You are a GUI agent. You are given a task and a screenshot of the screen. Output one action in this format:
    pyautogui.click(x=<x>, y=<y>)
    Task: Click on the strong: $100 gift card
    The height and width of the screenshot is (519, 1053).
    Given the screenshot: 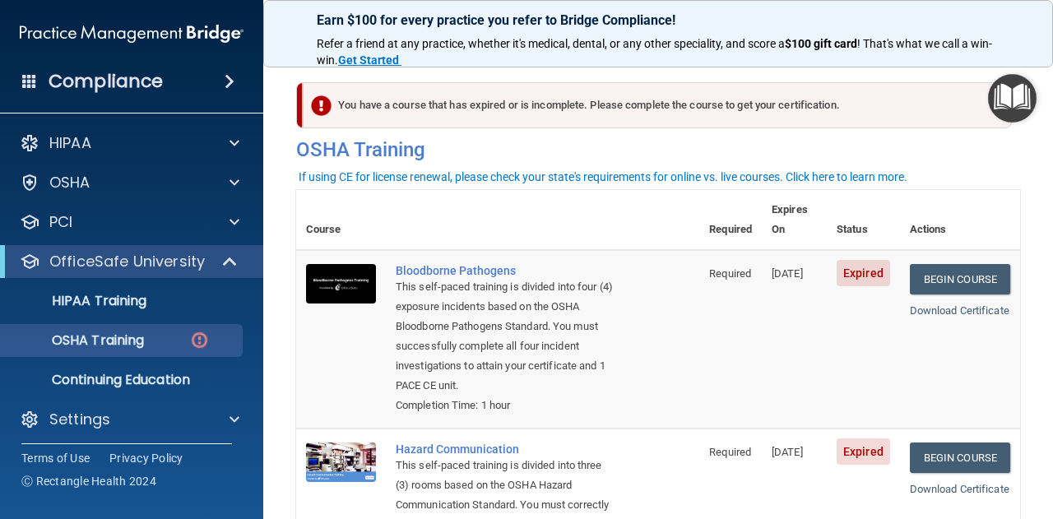 What is the action you would take?
    pyautogui.click(x=821, y=44)
    